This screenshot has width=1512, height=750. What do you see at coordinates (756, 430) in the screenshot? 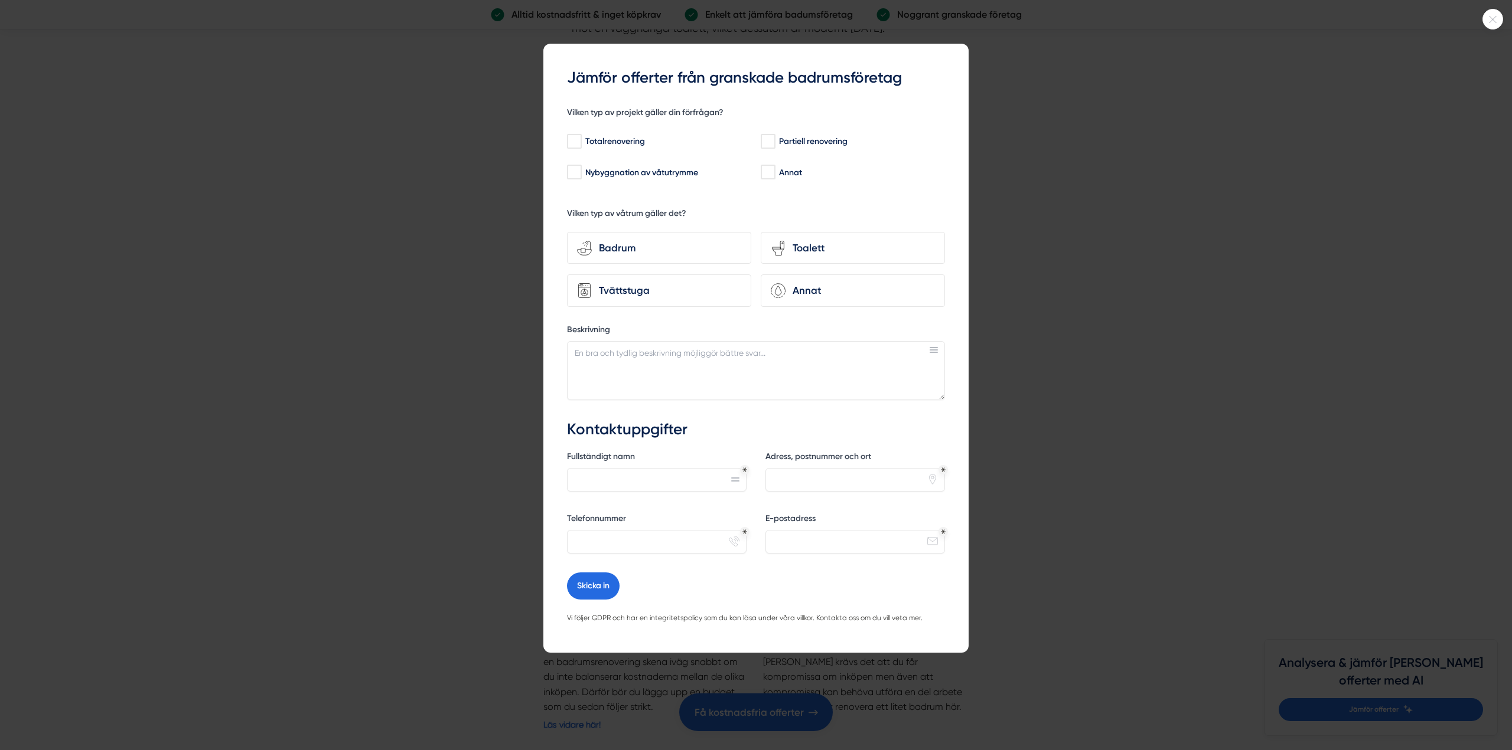
I see `h3: Kontaktuppgifter` at bounding box center [756, 430].